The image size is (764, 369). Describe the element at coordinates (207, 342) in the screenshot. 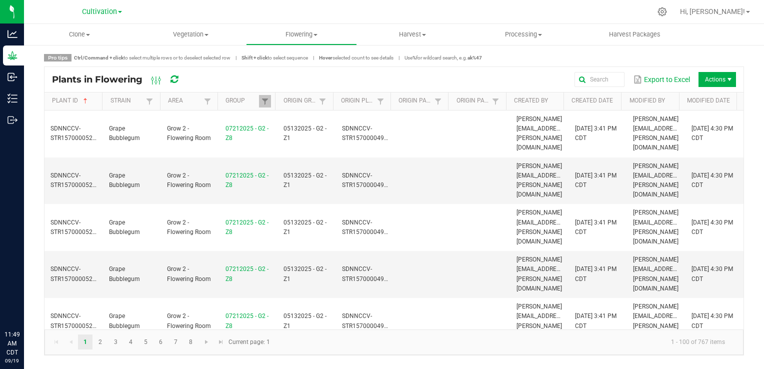

I see `span: Go to the next page` at that location.